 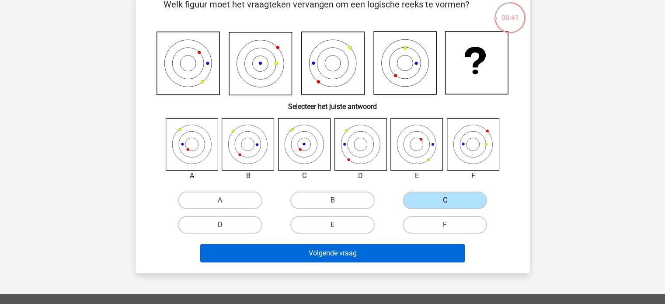 I want to click on div: B, so click(x=248, y=176).